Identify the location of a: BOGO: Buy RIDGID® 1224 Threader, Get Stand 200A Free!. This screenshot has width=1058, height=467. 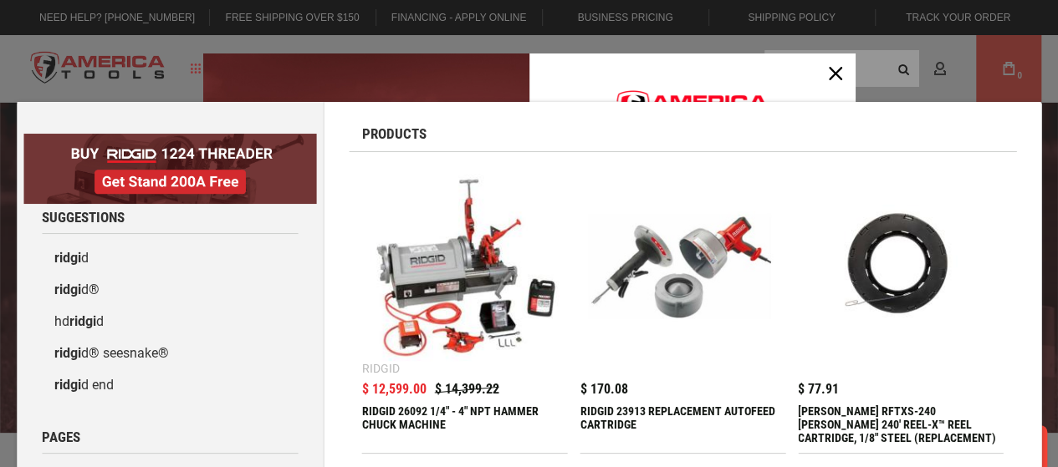
(170, 140).